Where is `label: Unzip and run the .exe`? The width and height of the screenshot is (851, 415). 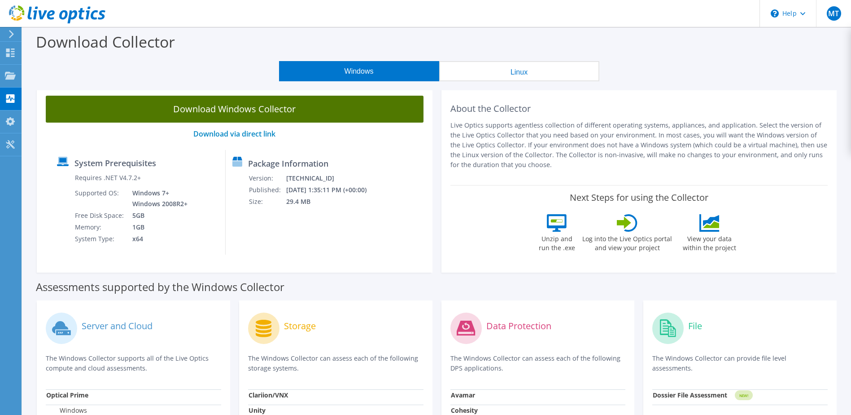 label: Unzip and run the .exe is located at coordinates (557, 242).